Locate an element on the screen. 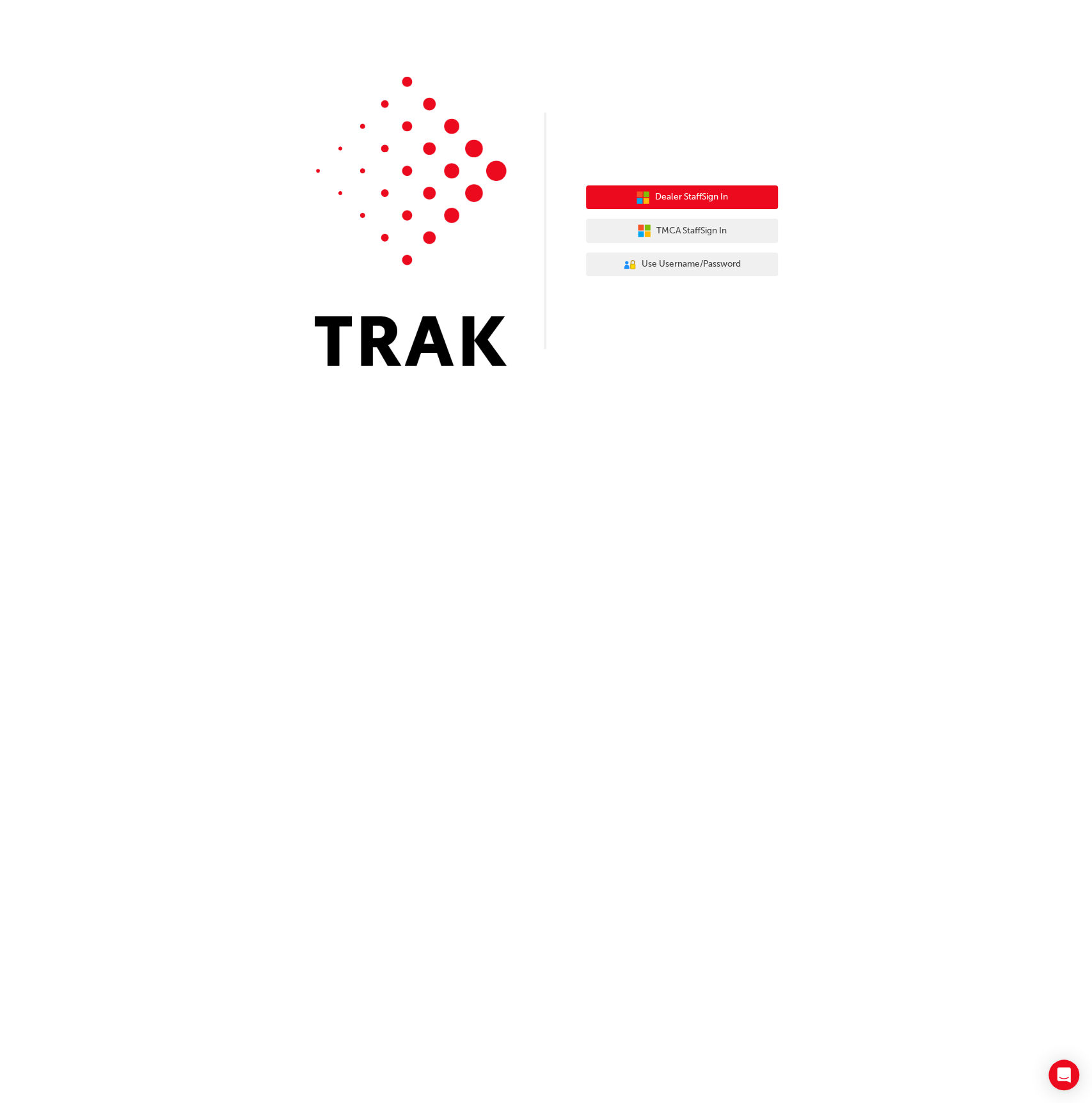 This screenshot has width=1092, height=1103. button: TMCA StaffSign In is located at coordinates (682, 231).